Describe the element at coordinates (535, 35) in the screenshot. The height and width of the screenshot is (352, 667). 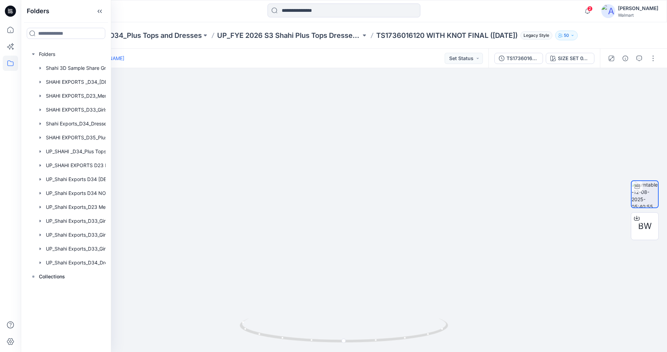
I see `button: Legacy Style` at that location.